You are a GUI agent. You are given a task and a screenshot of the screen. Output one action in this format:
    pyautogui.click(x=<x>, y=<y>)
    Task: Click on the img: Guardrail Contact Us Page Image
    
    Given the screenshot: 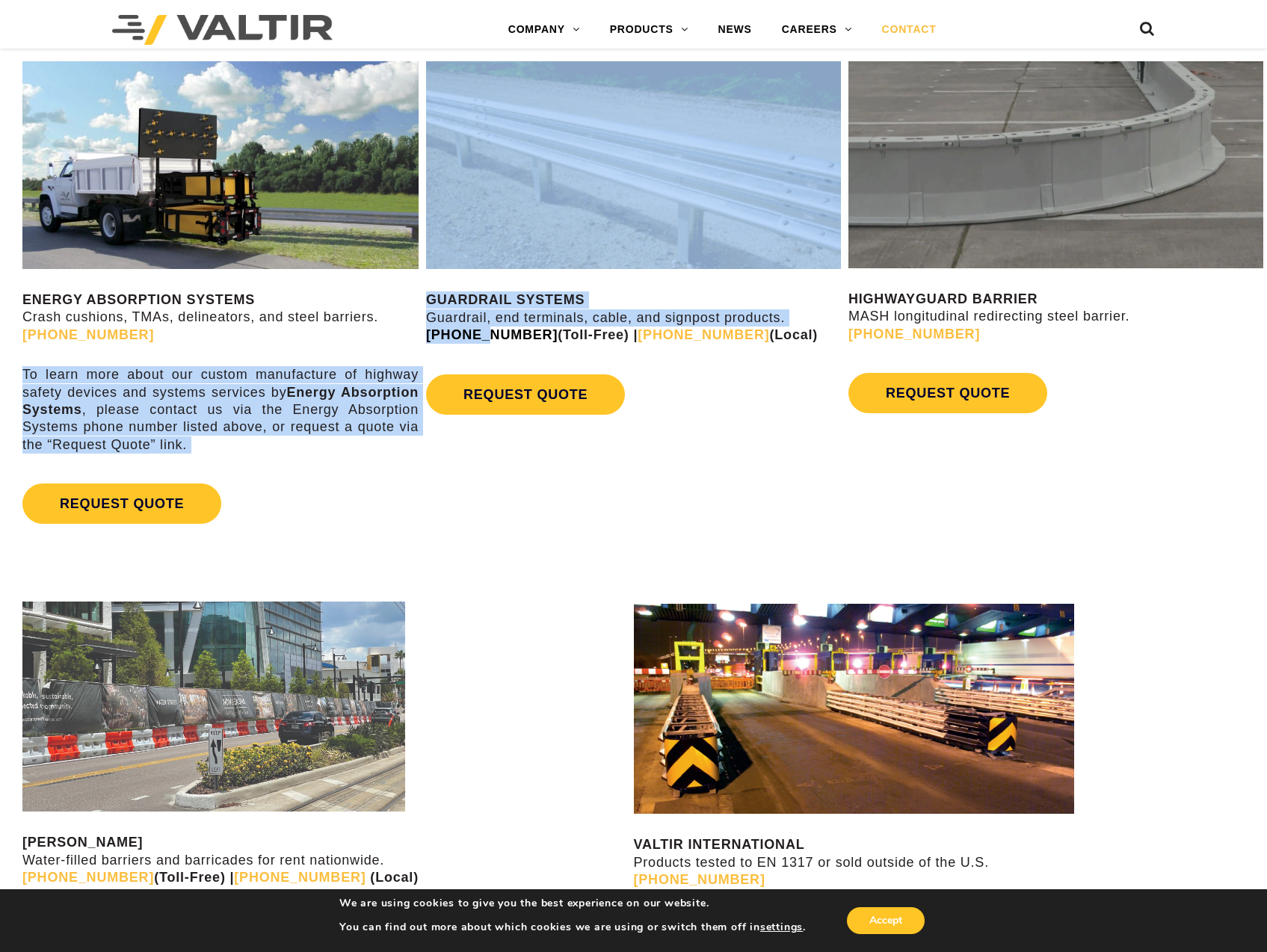 What is the action you would take?
    pyautogui.click(x=634, y=165)
    